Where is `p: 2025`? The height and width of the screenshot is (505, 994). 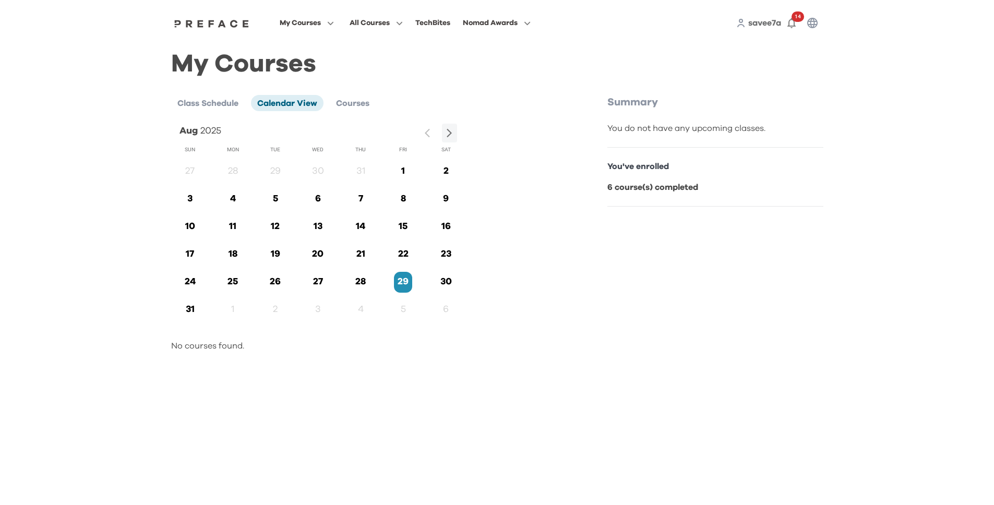
p: 2025 is located at coordinates (211, 131).